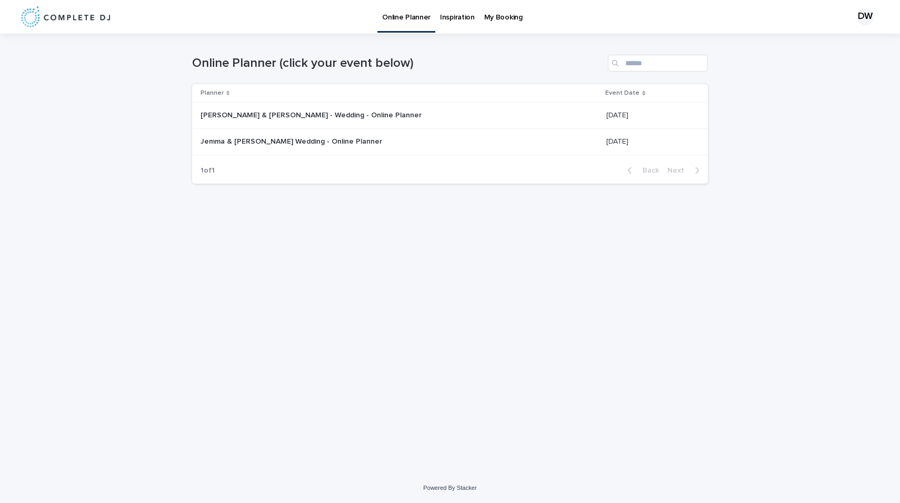  What do you see at coordinates (648, 171) in the screenshot?
I see `span: Back` at bounding box center [648, 171].